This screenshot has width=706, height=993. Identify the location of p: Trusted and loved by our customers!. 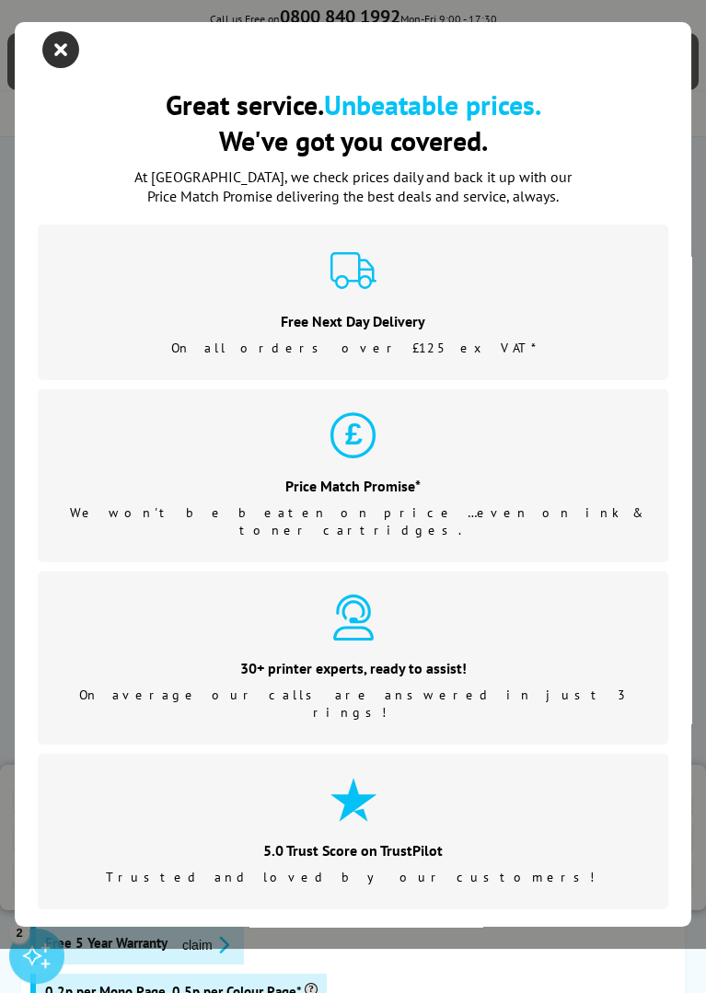
(353, 877).